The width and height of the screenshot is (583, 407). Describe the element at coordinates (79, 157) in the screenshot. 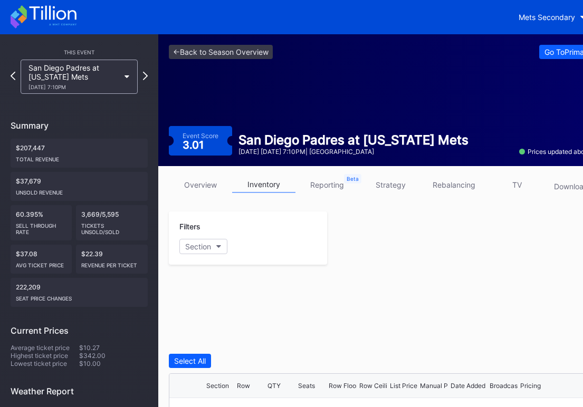

I see `div: Total Revenue` at that location.